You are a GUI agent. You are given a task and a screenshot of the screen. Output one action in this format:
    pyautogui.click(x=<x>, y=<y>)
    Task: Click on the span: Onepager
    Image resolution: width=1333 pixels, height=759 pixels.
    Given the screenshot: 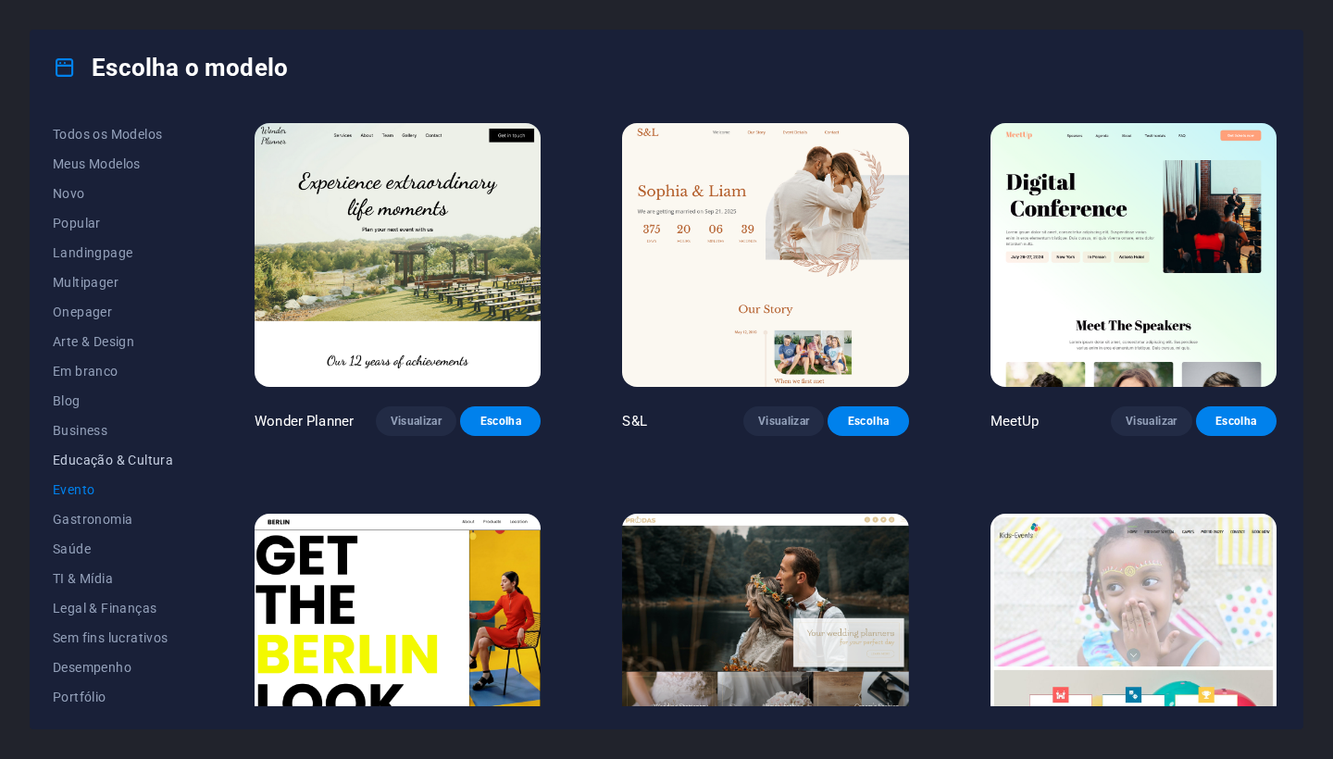 What is the action you would take?
    pyautogui.click(x=113, y=312)
    